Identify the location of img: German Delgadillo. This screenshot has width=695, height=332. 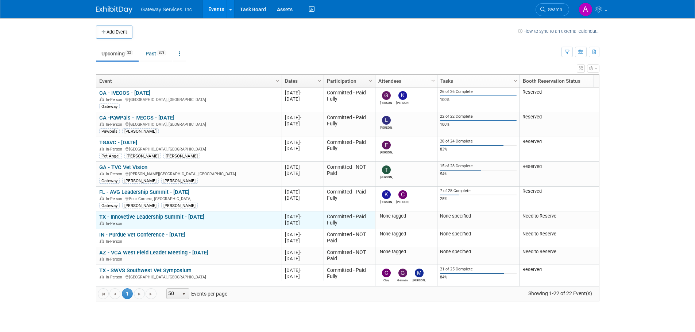
(403, 273).